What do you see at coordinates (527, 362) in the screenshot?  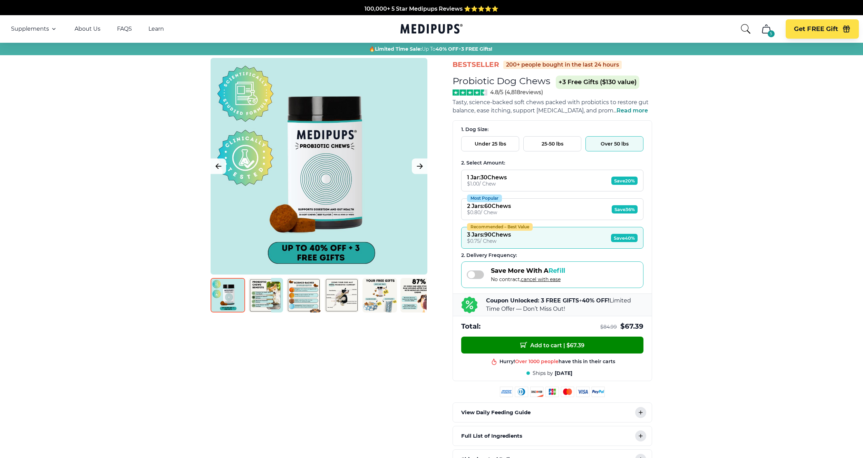 I see `span: 60 day` at bounding box center [527, 362].